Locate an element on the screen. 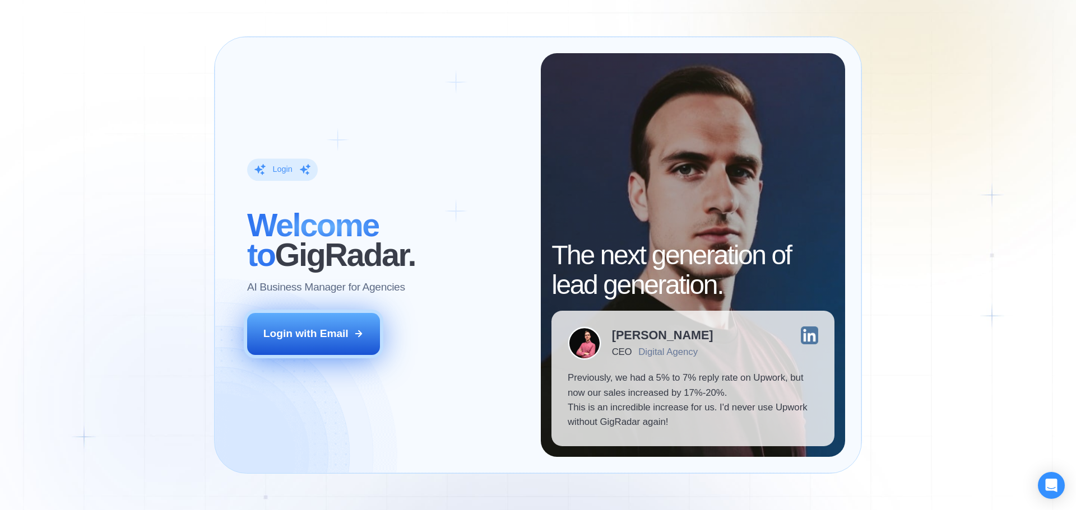 The image size is (1076, 510). h2: The next generation of lead generation. is located at coordinates (693, 271).